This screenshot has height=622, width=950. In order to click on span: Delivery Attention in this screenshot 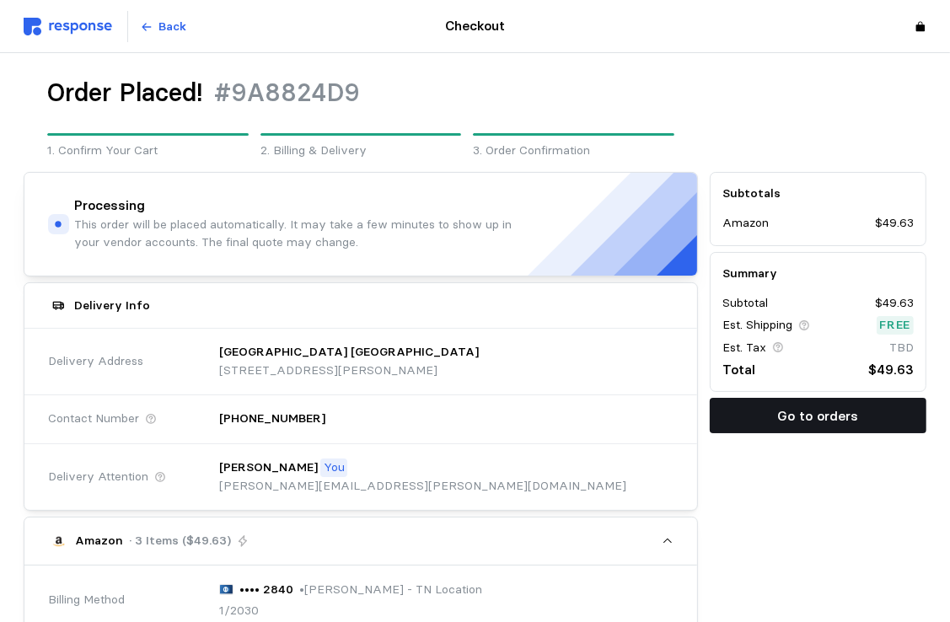, I will do `click(98, 477)`.